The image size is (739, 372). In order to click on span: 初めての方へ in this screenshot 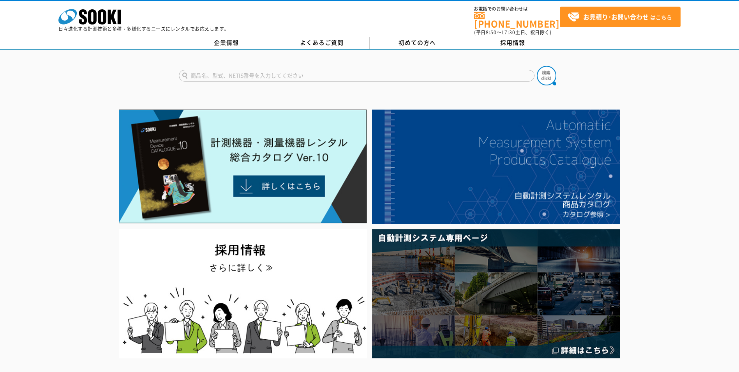, I will do `click(417, 42)`.